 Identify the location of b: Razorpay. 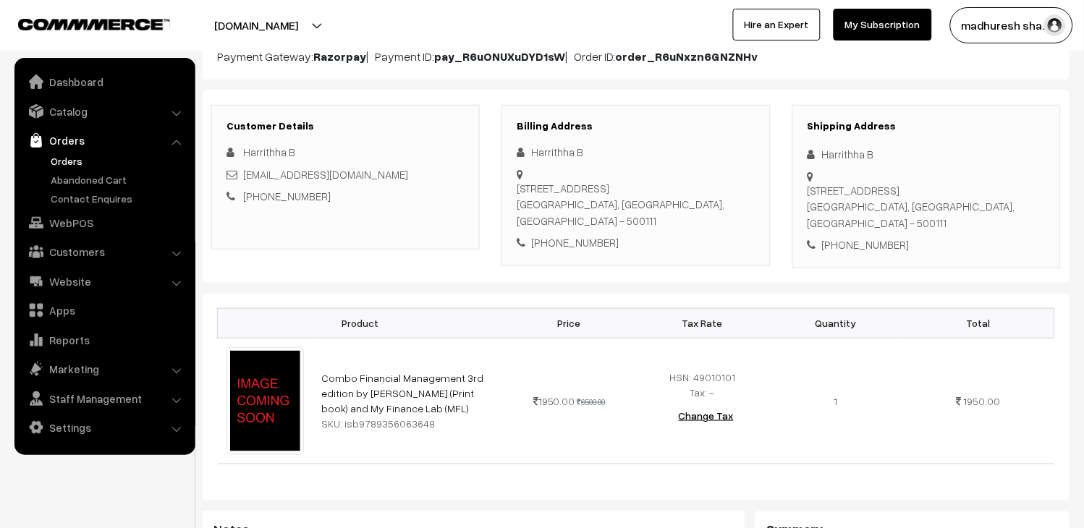
(339, 56).